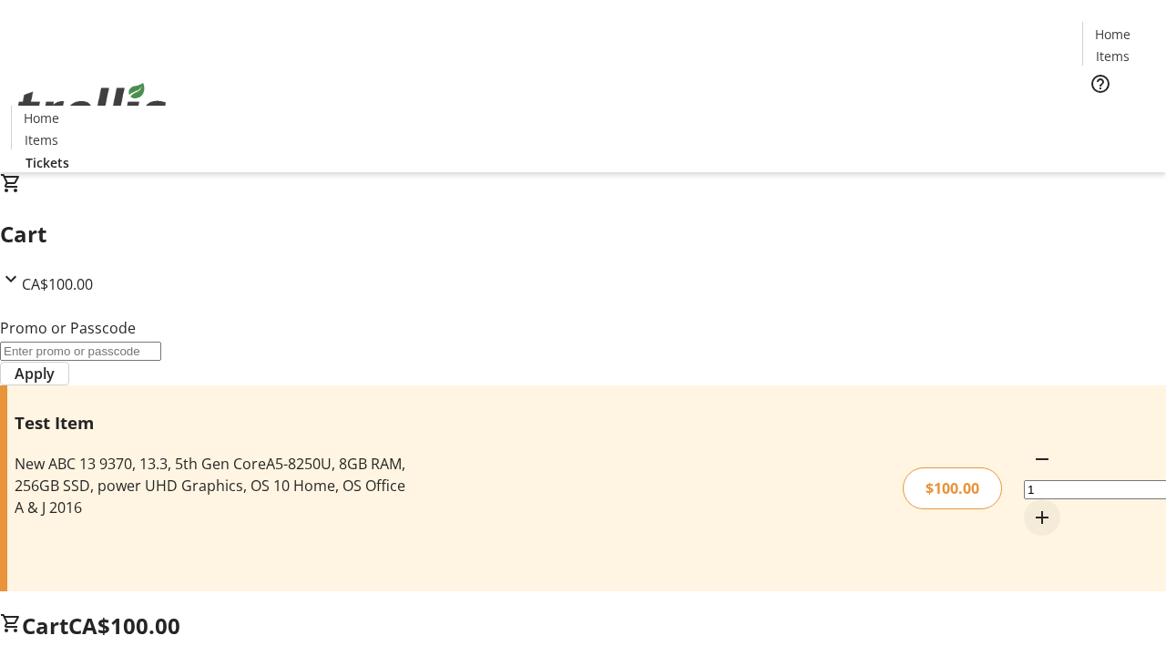  I want to click on span: Apply, so click(35, 373).